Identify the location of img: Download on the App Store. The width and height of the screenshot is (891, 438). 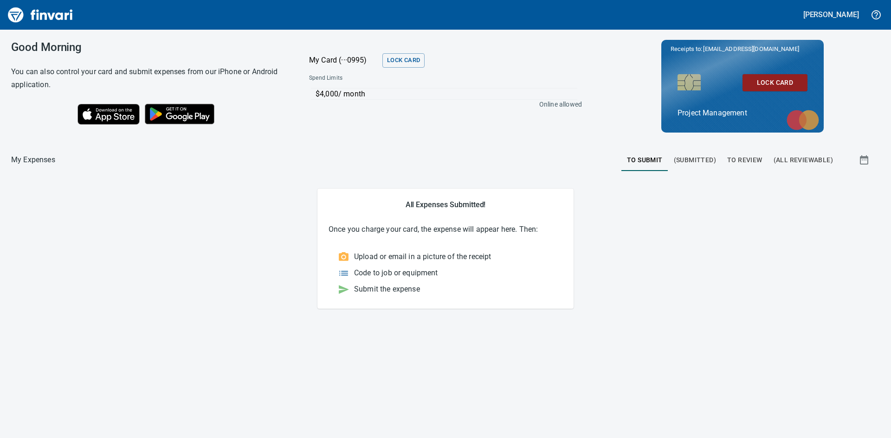
(109, 114).